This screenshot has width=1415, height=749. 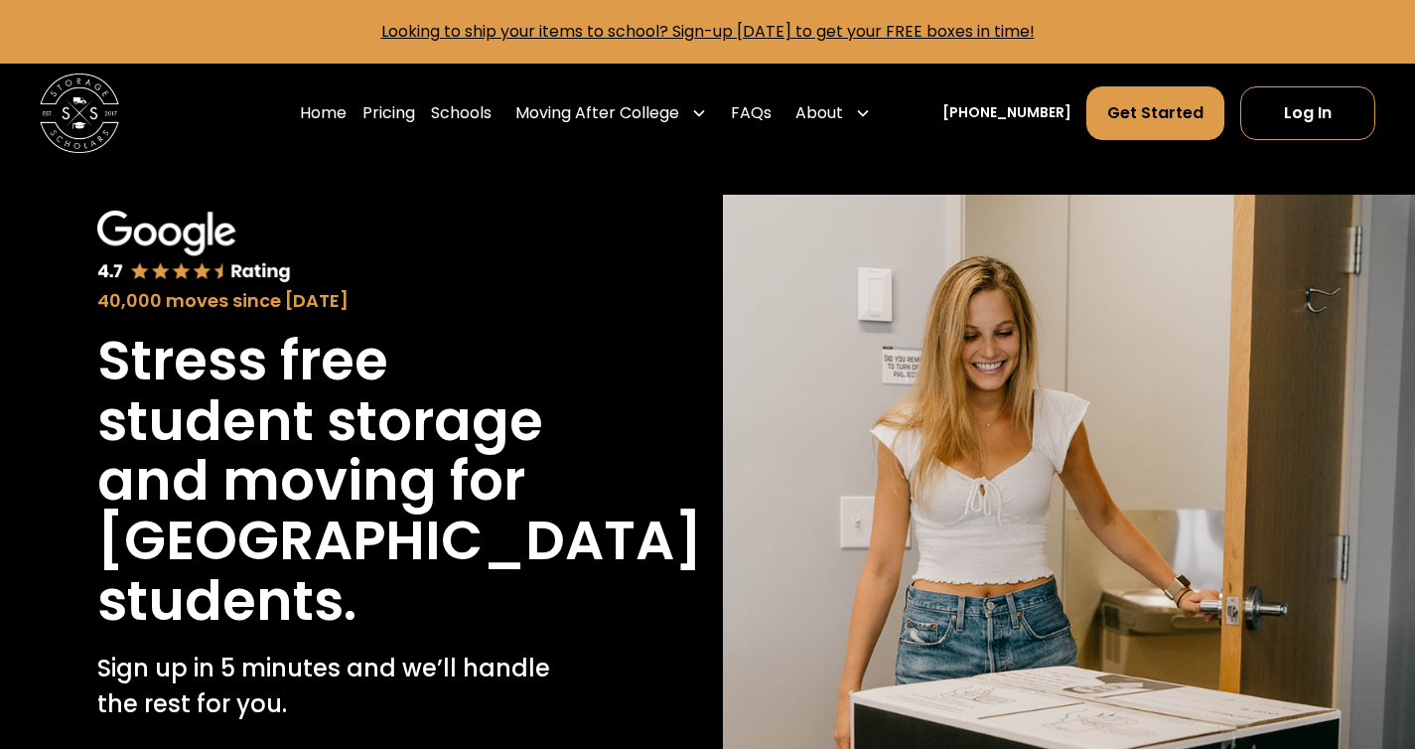 What do you see at coordinates (751, 113) in the screenshot?
I see `a: FAQs` at bounding box center [751, 113].